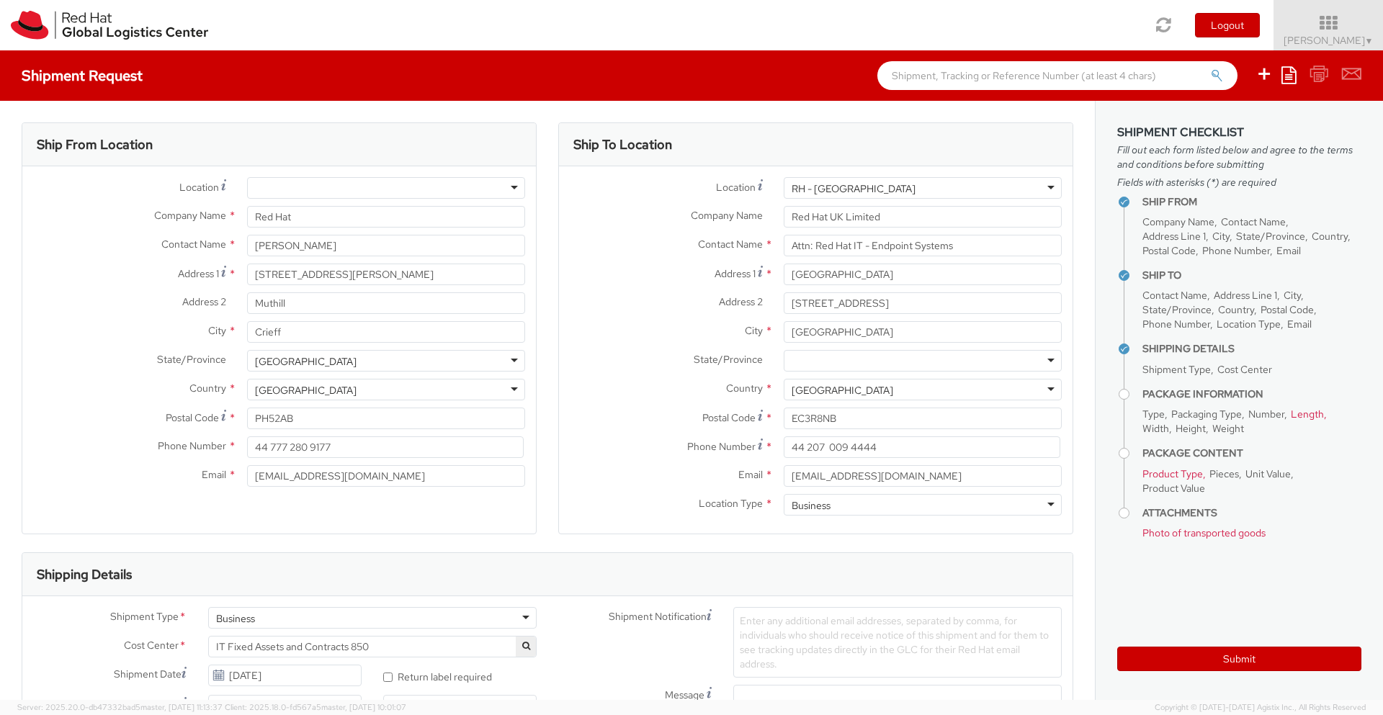  Describe the element at coordinates (1204, 533) in the screenshot. I see `span: Photo of transported goods` at that location.